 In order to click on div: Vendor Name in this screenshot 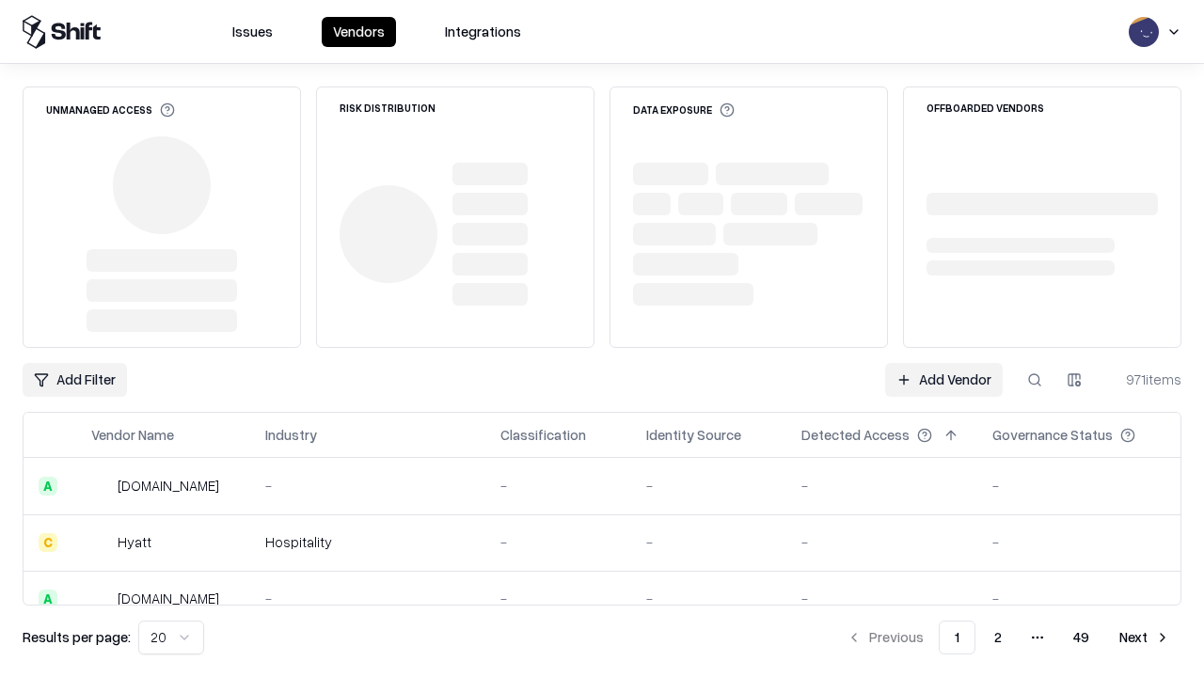, I will do `click(133, 435)`.